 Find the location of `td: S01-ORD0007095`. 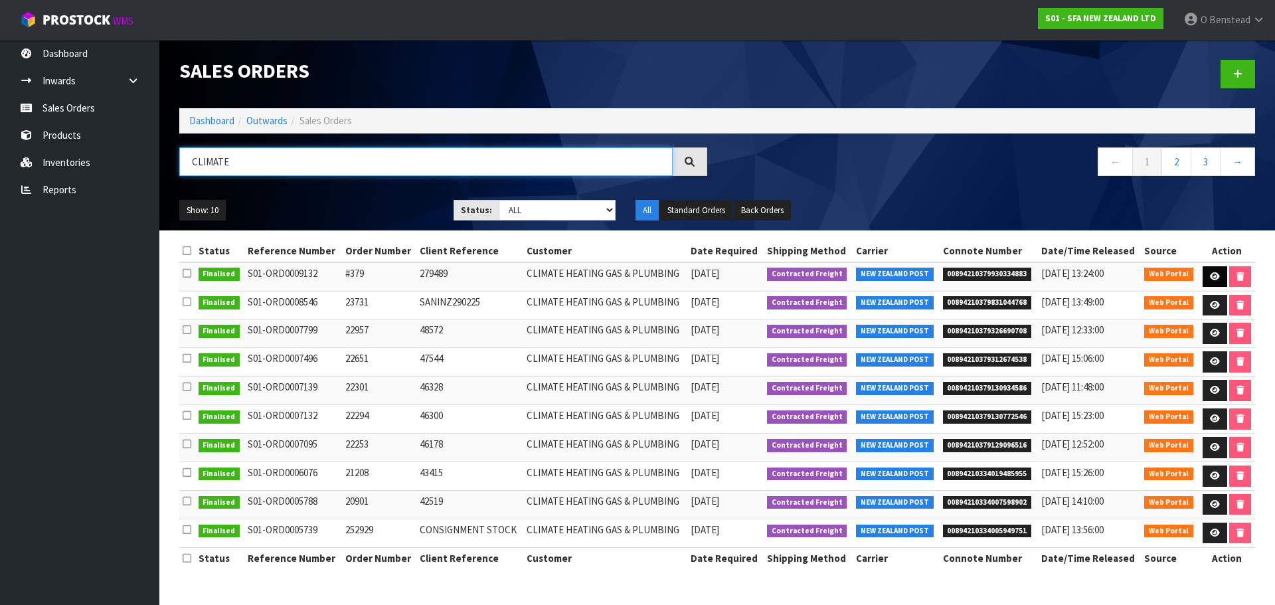

td: S01-ORD0007095 is located at coordinates (293, 448).